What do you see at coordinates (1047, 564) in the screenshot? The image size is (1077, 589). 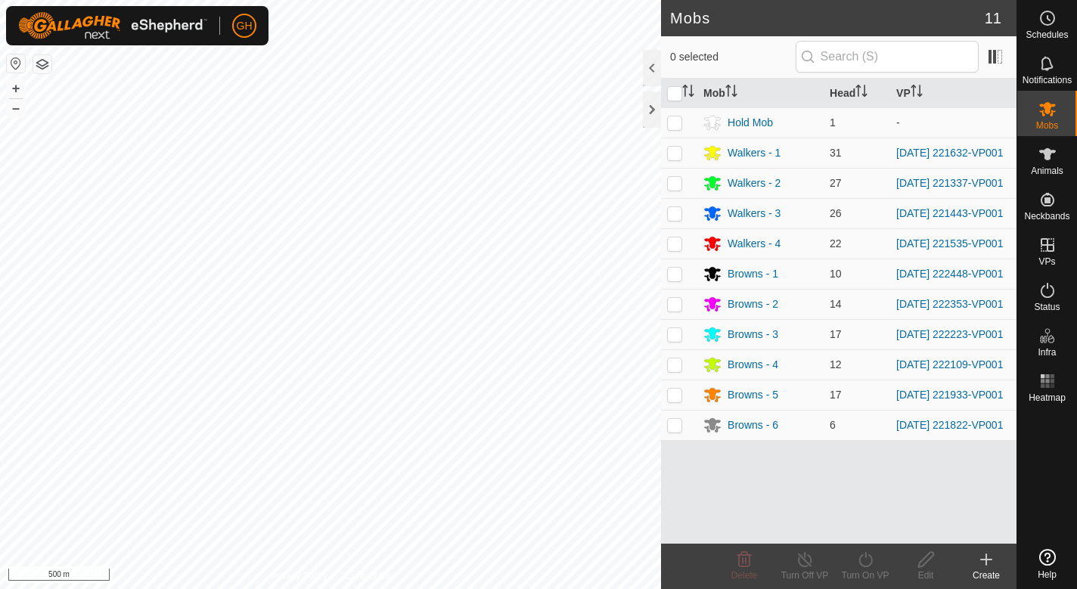 I see `a: Help` at bounding box center [1047, 564].